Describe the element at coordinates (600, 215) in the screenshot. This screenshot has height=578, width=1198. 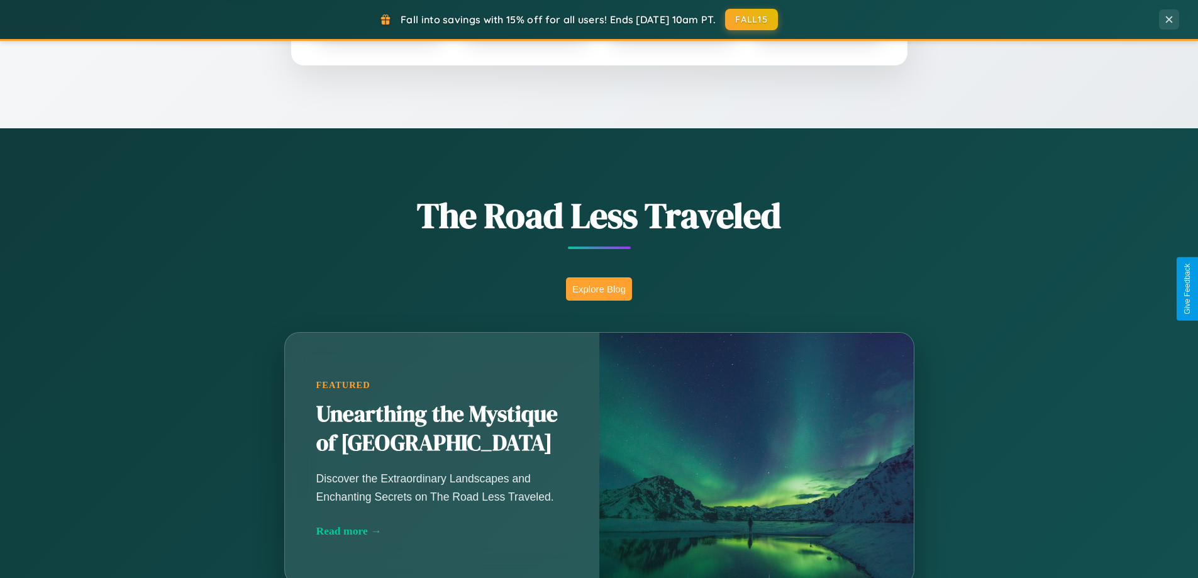
I see `h1: The Road Less Traveled` at that location.